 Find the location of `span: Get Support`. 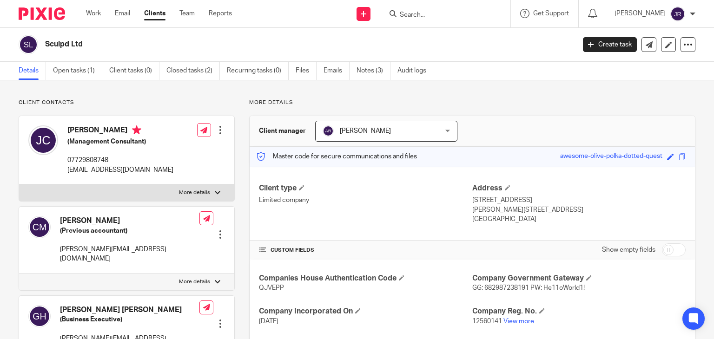

span: Get Support is located at coordinates (551, 13).